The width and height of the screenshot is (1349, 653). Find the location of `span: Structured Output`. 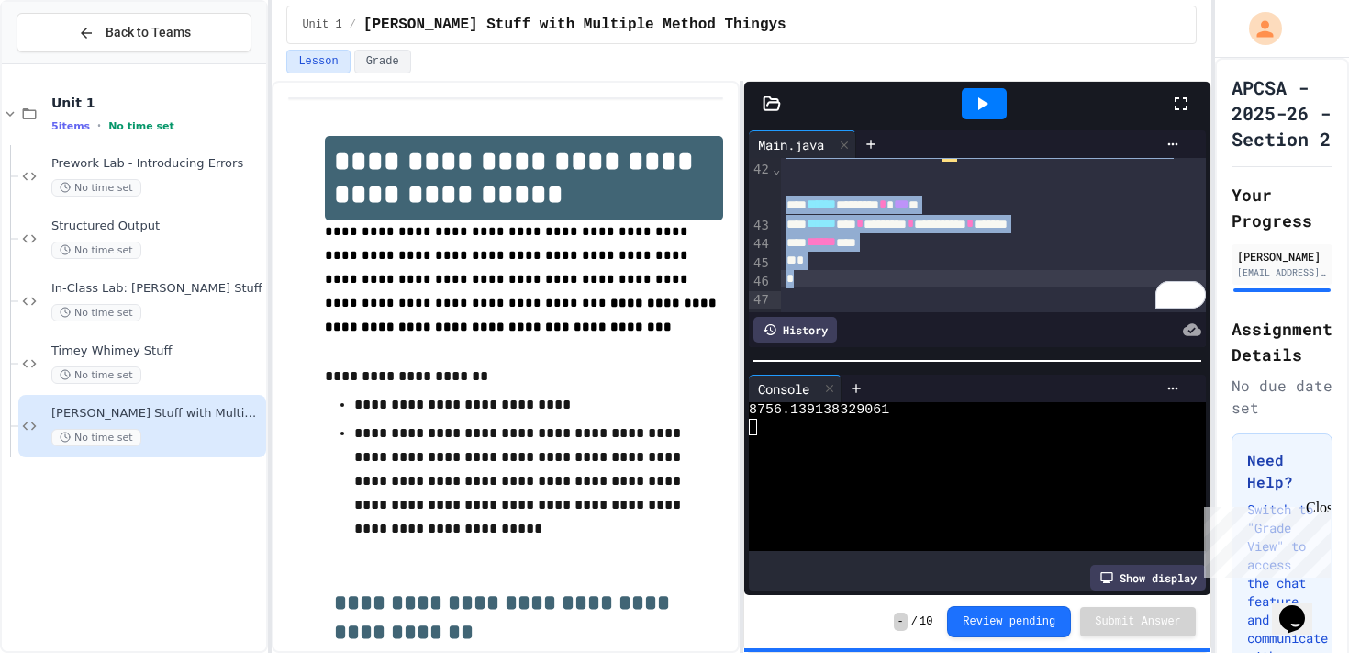

span: Structured Output is located at coordinates (157, 226).